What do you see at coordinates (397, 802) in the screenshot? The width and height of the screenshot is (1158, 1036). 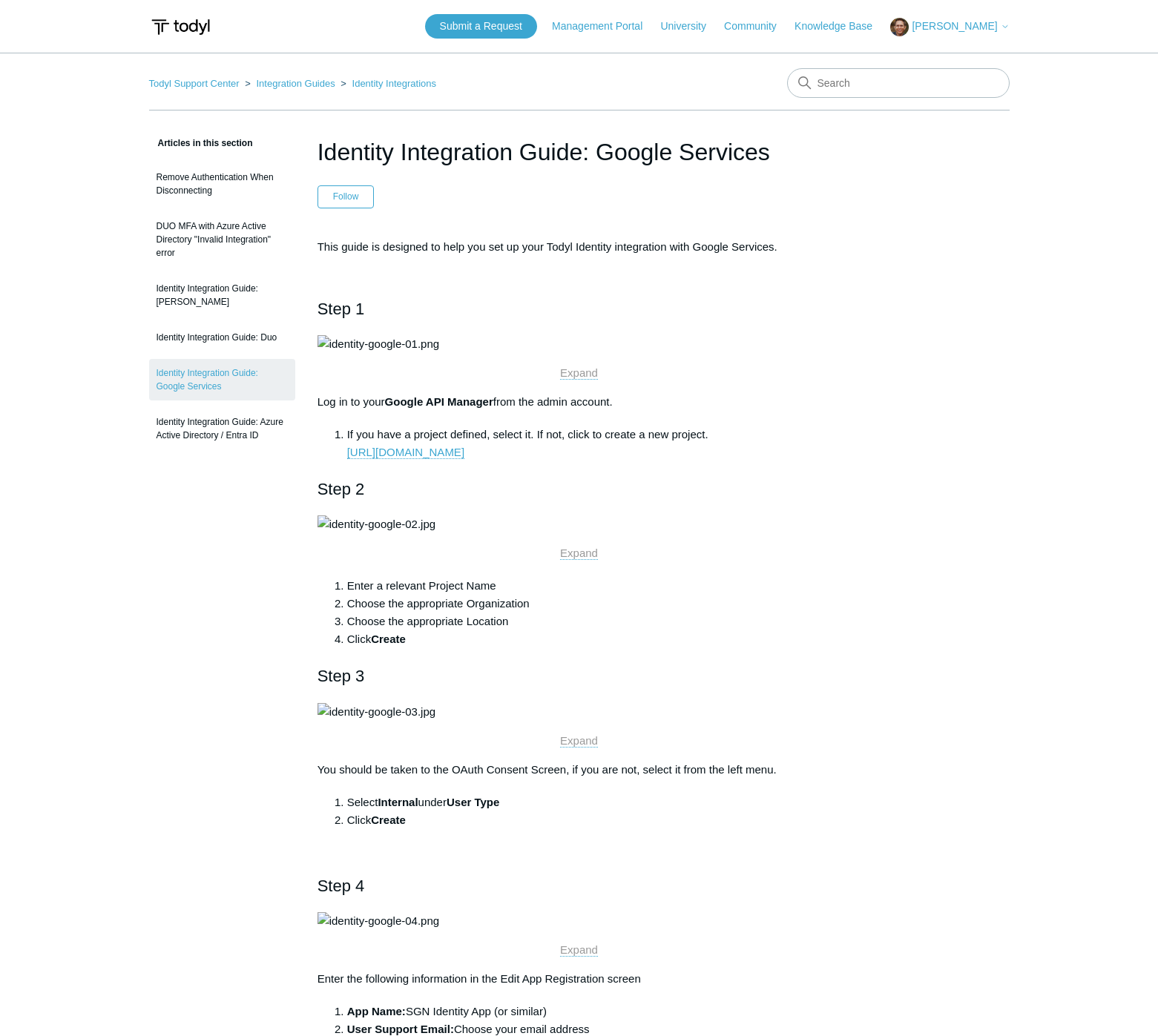 I see `strong: Internal` at bounding box center [397, 802].